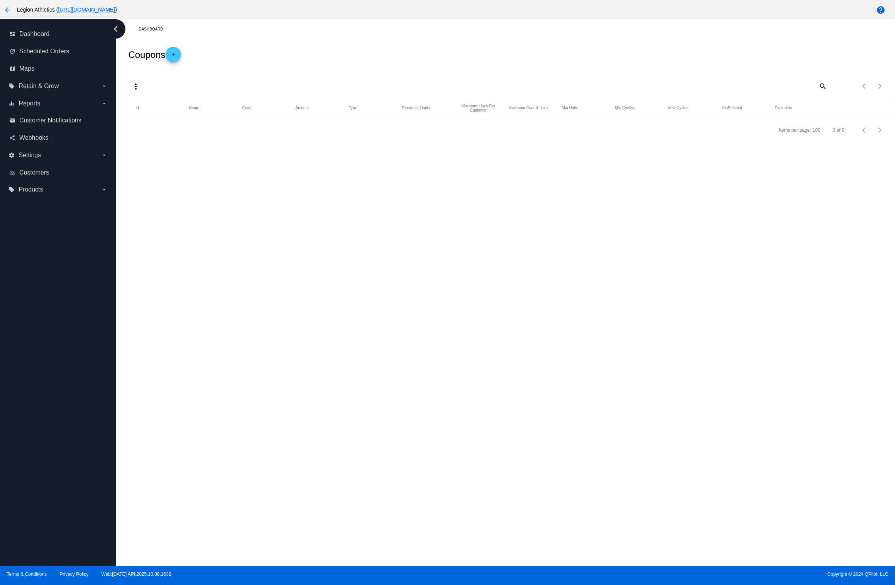 The height and width of the screenshot is (585, 895). Describe the element at coordinates (12, 51) in the screenshot. I see `i: update` at that location.